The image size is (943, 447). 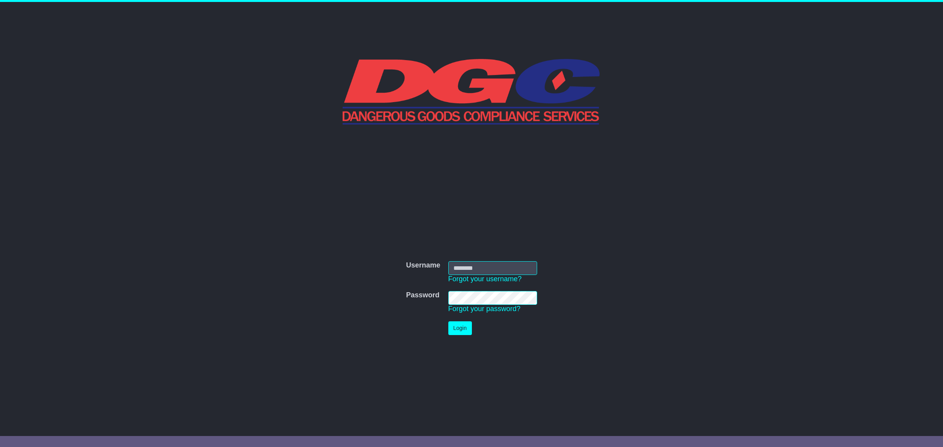 What do you see at coordinates (472, 91) in the screenshot?
I see `img: DGC QLD` at bounding box center [472, 91].